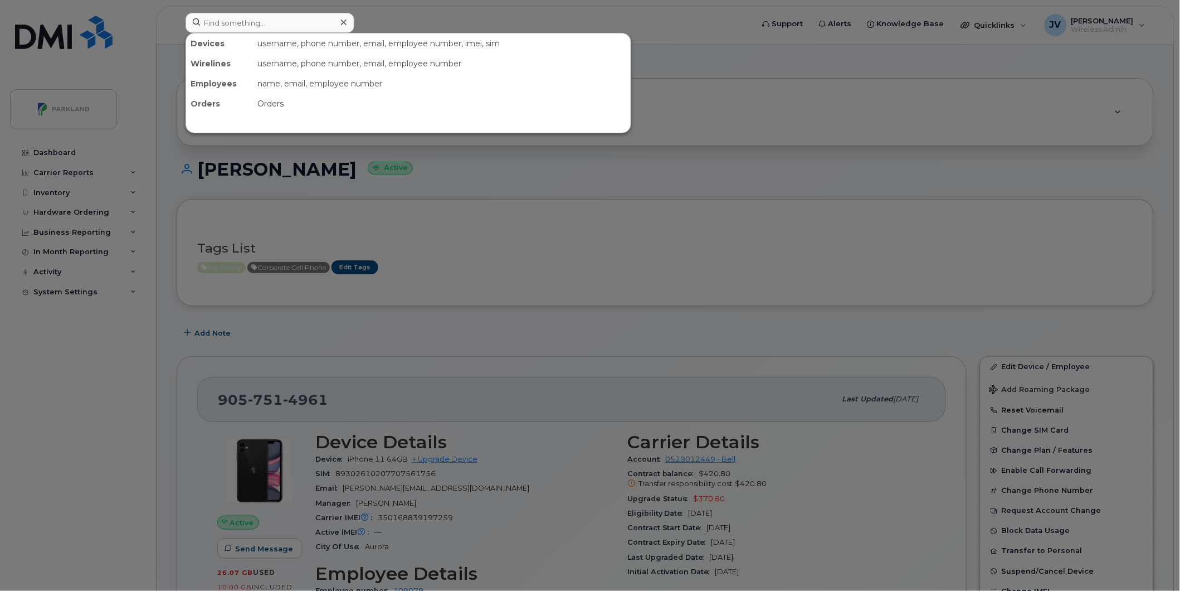  What do you see at coordinates (220, 84) in the screenshot?
I see `div: Employees` at bounding box center [220, 84].